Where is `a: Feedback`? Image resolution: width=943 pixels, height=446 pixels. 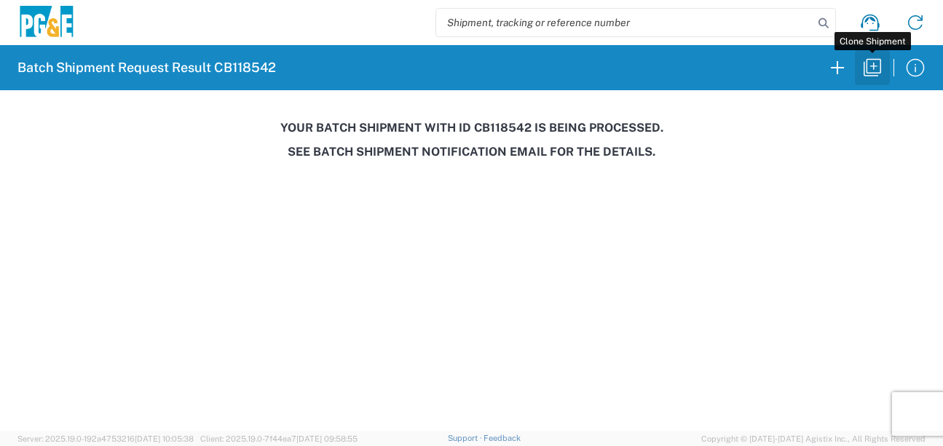 a: Feedback is located at coordinates (502, 438).